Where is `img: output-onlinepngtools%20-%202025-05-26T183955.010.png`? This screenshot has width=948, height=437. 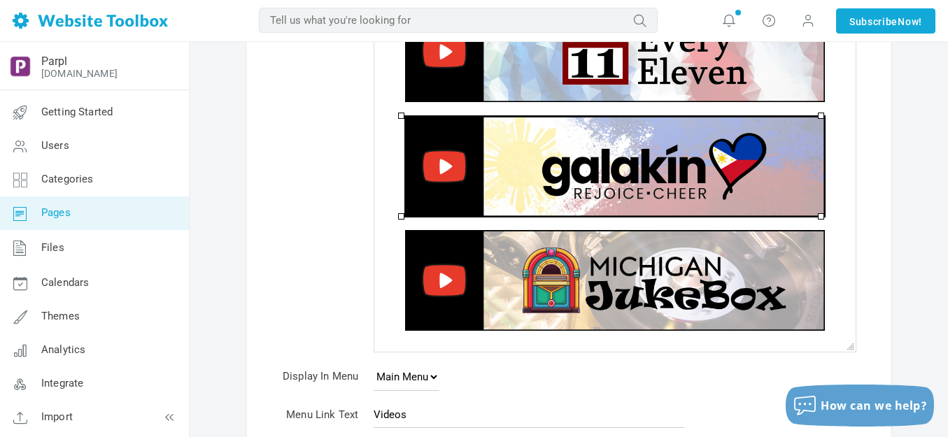
img: output-onlinepngtools%20-%202025-05-26T183955.010.png is located at coordinates (20, 66).